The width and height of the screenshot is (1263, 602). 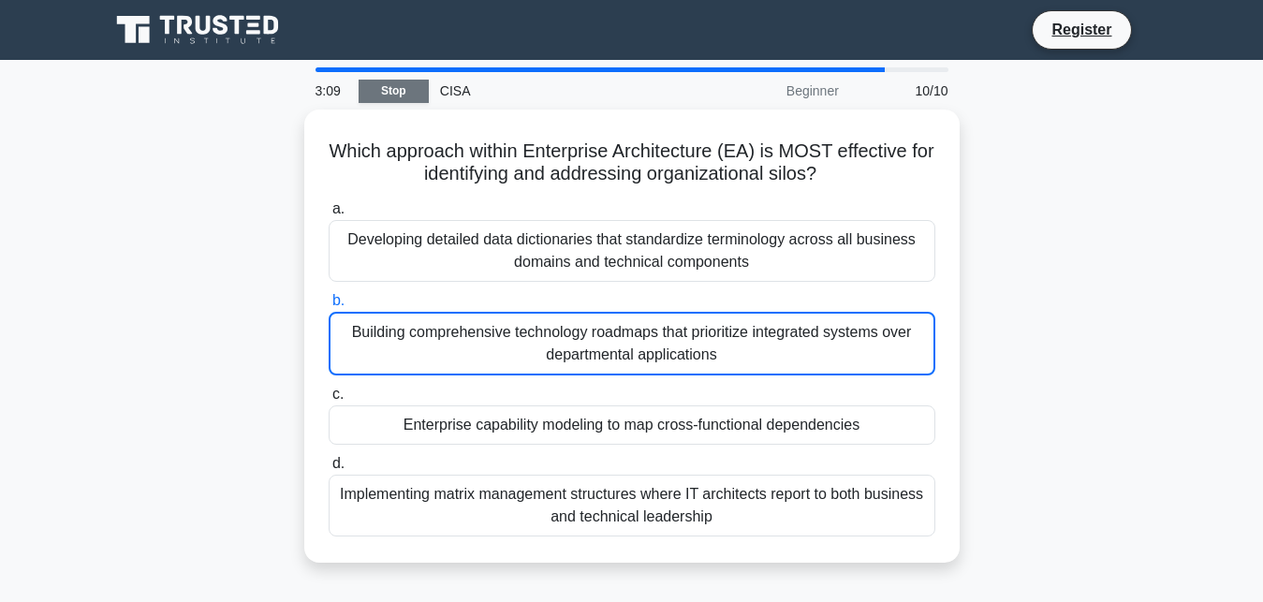 I want to click on div: Beginner, so click(x=768, y=91).